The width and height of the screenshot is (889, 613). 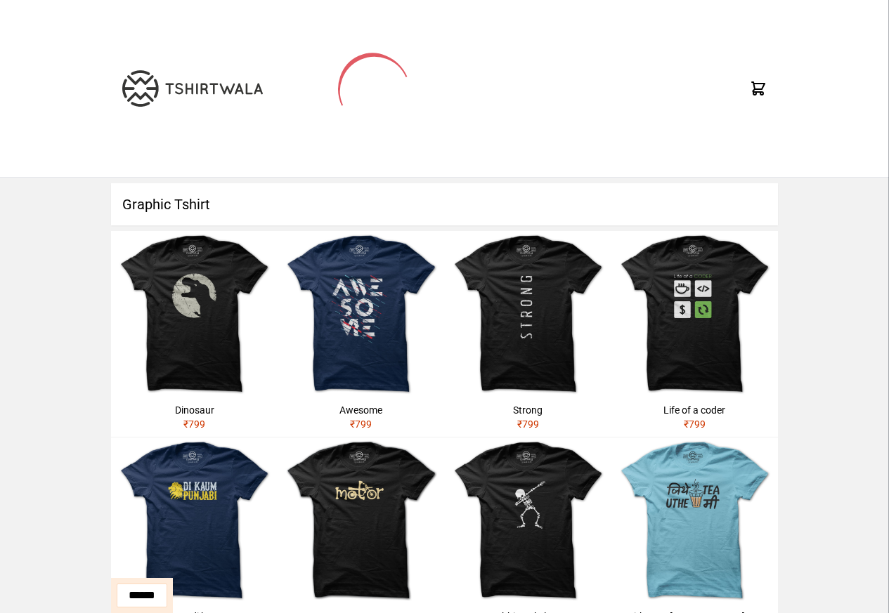 I want to click on a: Life of a coder₹799, so click(x=694, y=334).